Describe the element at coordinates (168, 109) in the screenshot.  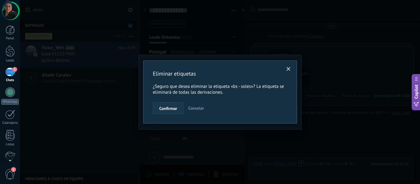
I see `span: Confirmar` at that location.